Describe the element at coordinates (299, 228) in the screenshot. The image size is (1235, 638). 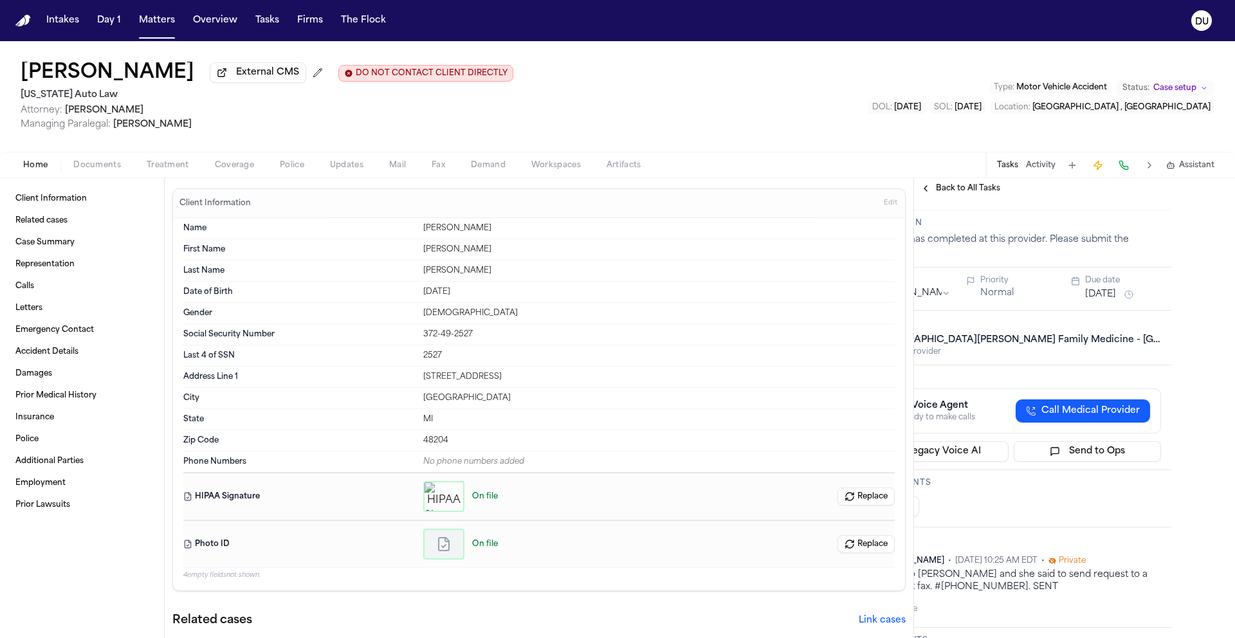
I see `dt: Name` at that location.